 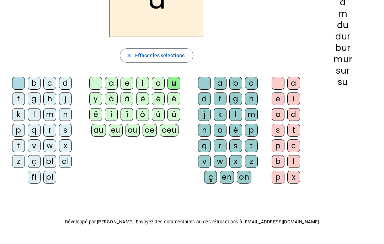 I want to click on mat-icon: close, so click(x=129, y=56).